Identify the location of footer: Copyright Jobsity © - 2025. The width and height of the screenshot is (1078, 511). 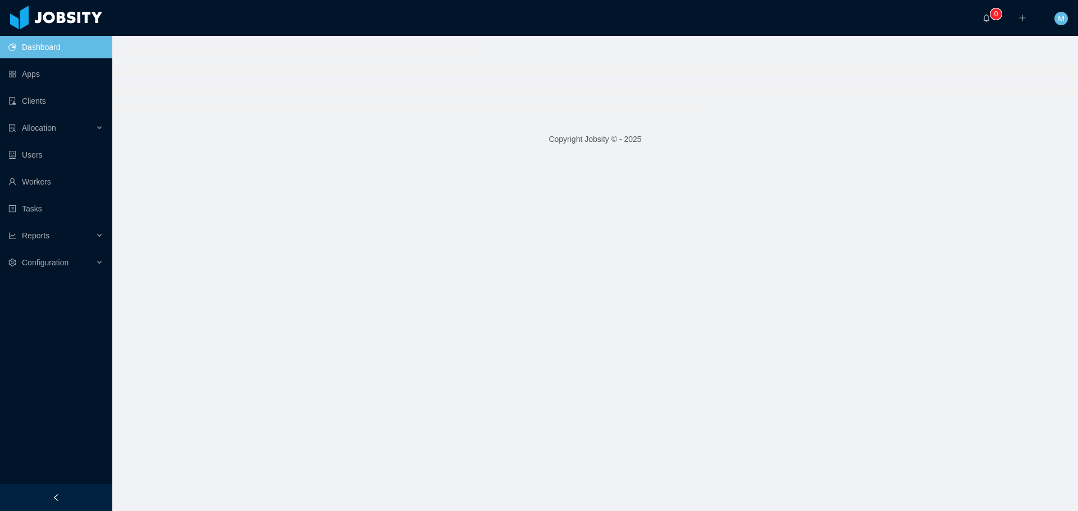
(595, 139).